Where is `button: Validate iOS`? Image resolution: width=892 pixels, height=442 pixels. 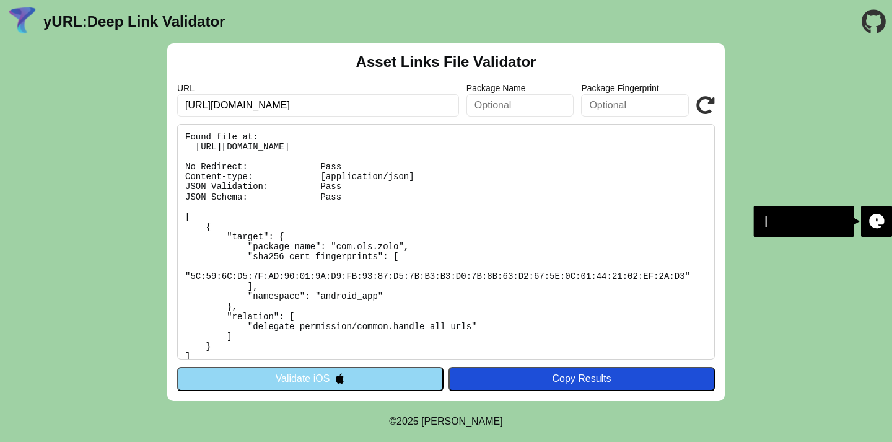 button: Validate iOS is located at coordinates (310, 378).